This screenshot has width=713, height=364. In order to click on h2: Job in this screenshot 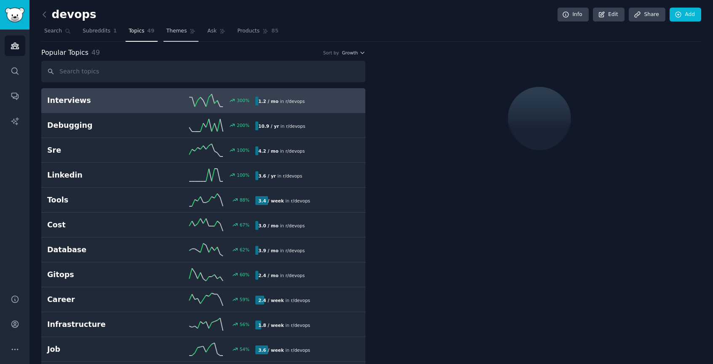, I will do `click(99, 349)`.